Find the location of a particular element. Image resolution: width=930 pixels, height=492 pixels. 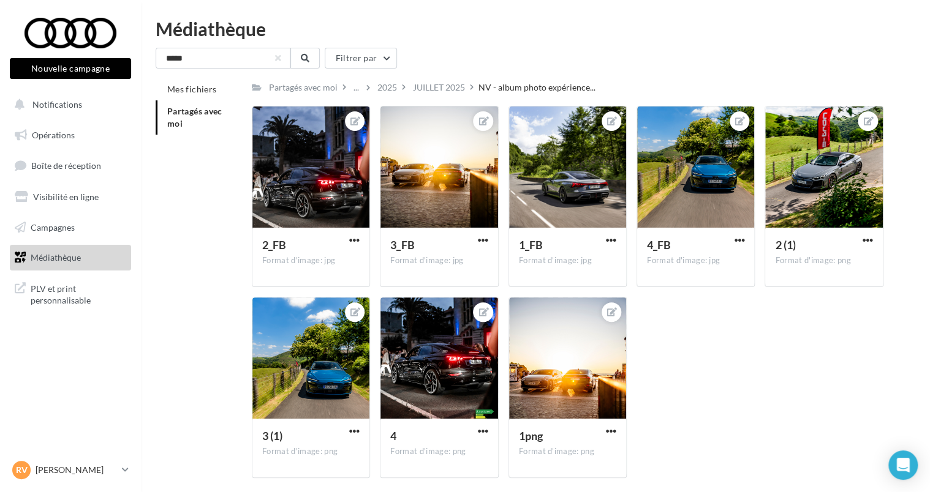

div: Médiathèque is located at coordinates (535, 29).